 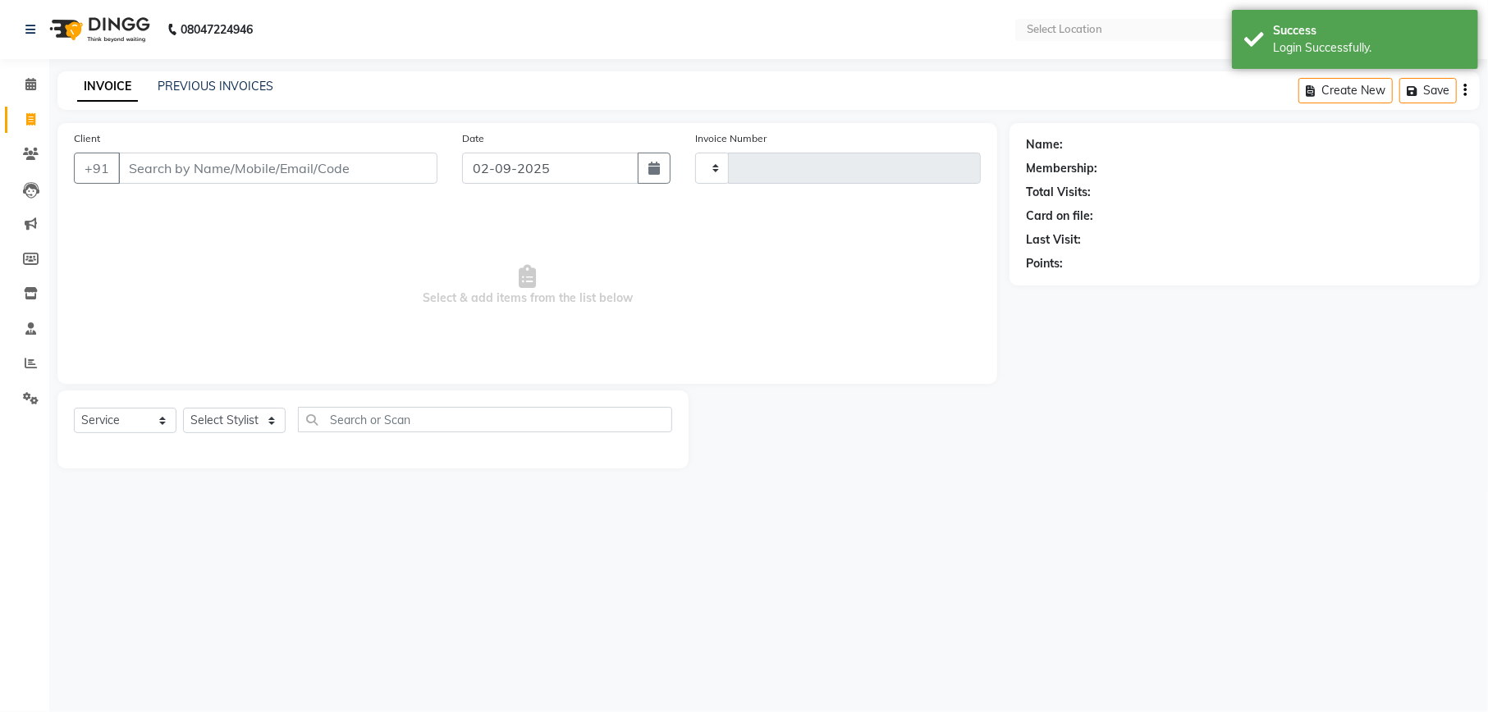 What do you see at coordinates (1044, 263) in the screenshot?
I see `div: Points:` at bounding box center [1044, 263].